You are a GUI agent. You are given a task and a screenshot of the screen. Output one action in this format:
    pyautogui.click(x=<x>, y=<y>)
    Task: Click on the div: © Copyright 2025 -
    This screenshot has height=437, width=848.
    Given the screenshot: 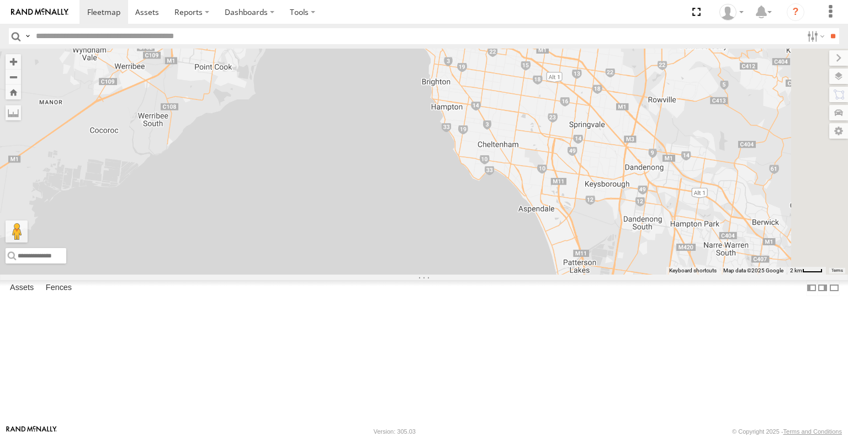 What is the action you would take?
    pyautogui.click(x=787, y=431)
    